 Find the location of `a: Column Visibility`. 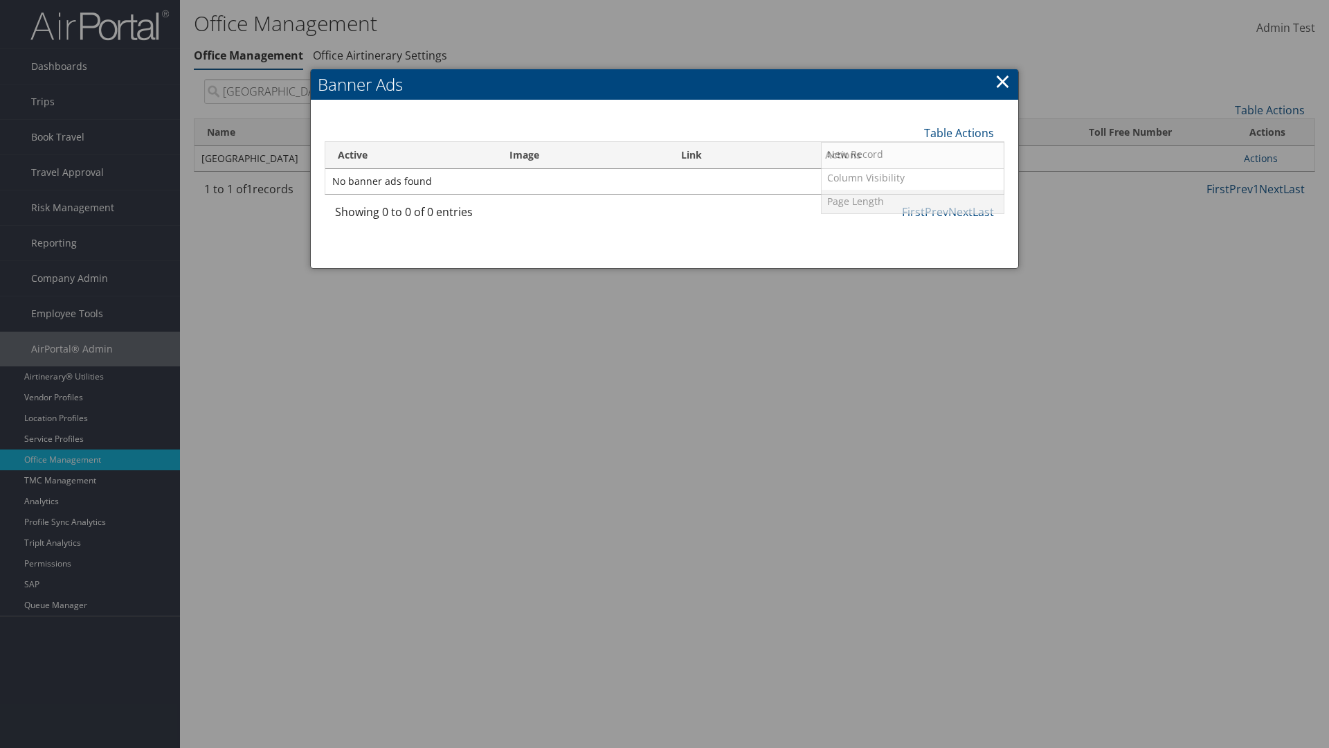

a: Column Visibility is located at coordinates (912, 178).